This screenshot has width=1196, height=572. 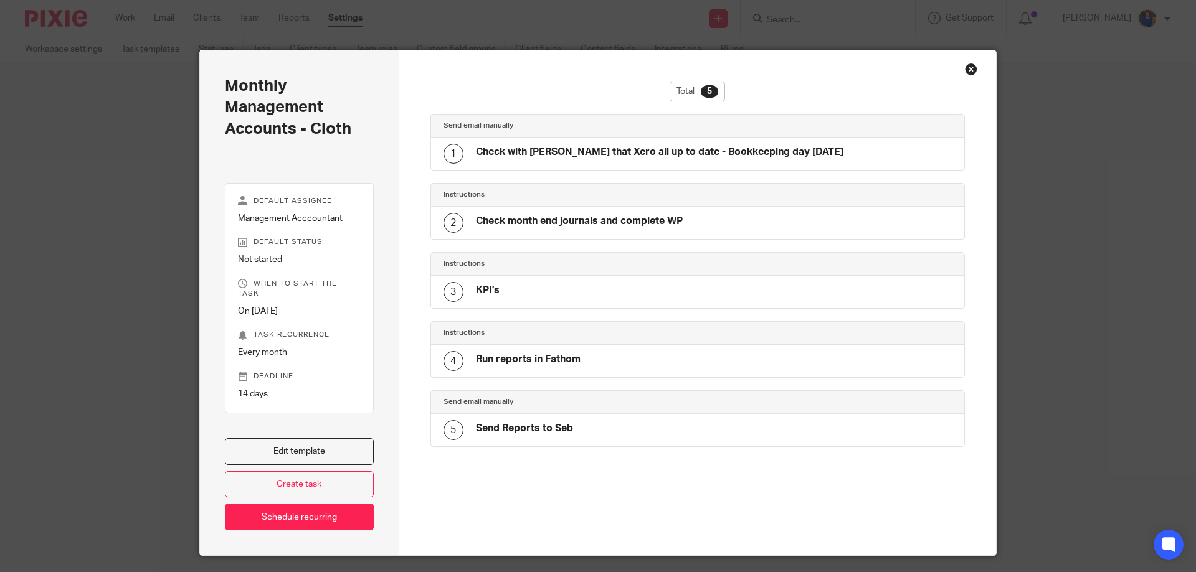 What do you see at coordinates (299, 335) in the screenshot?
I see `p: Task recurrence` at bounding box center [299, 335].